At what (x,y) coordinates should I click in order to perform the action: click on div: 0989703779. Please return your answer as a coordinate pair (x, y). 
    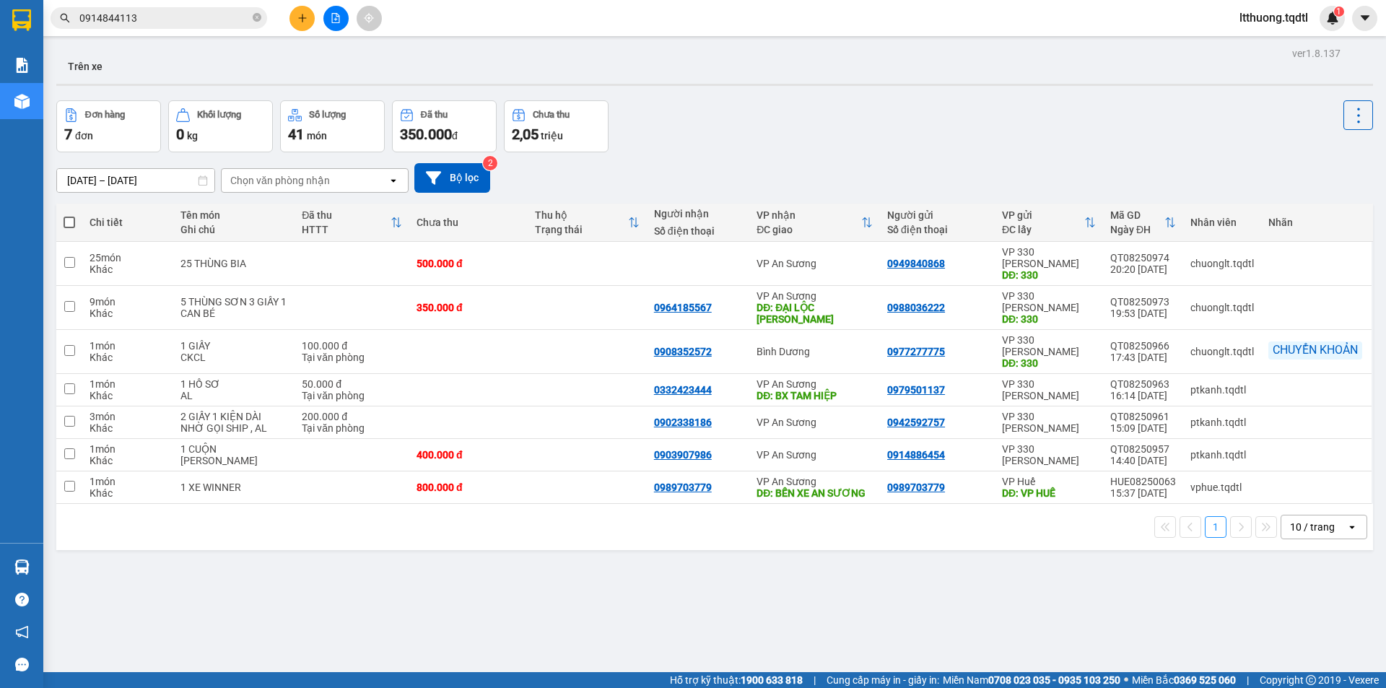
    Looking at the image, I should click on (683, 487).